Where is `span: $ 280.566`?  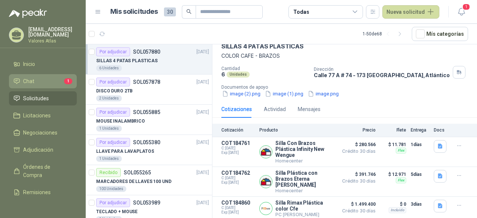
span: $ 280.566 is located at coordinates (357, 144).